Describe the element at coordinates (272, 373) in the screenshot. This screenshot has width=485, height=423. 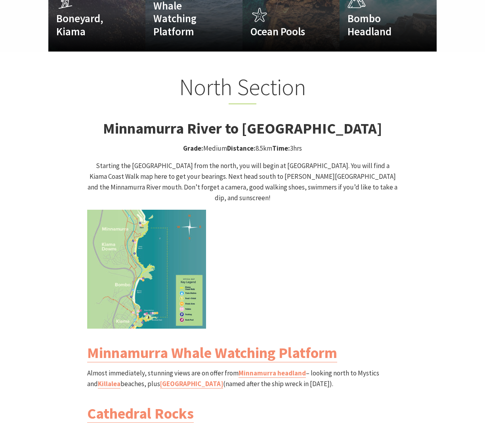
I see `a: Minnamurra headland` at that location.